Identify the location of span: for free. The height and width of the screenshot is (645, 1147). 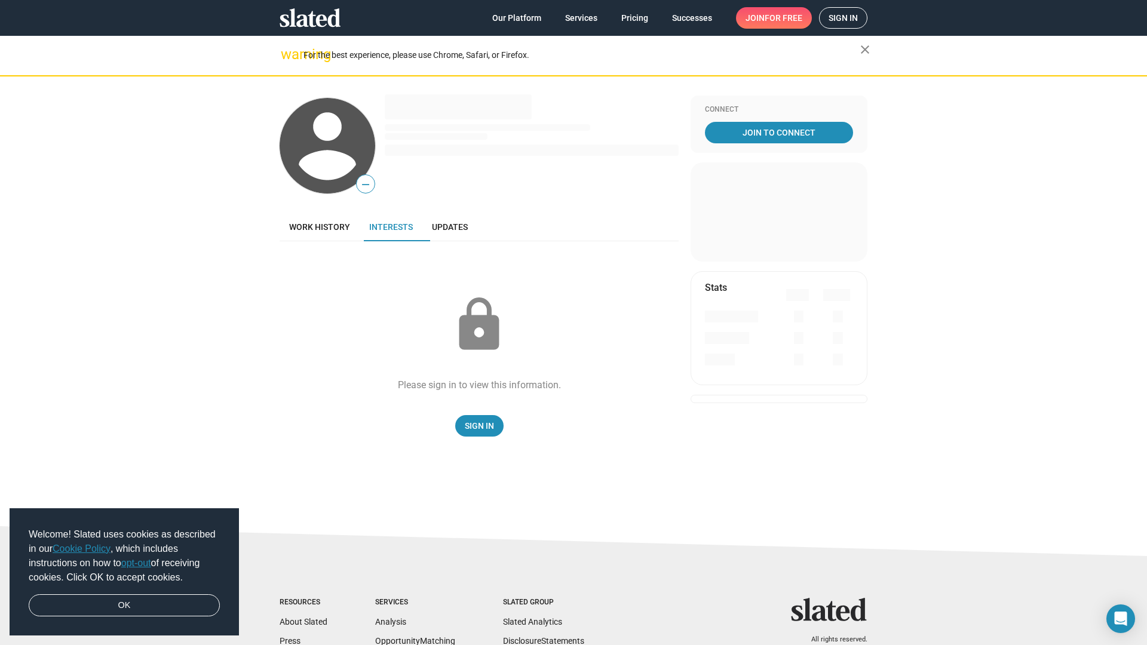
(783, 18).